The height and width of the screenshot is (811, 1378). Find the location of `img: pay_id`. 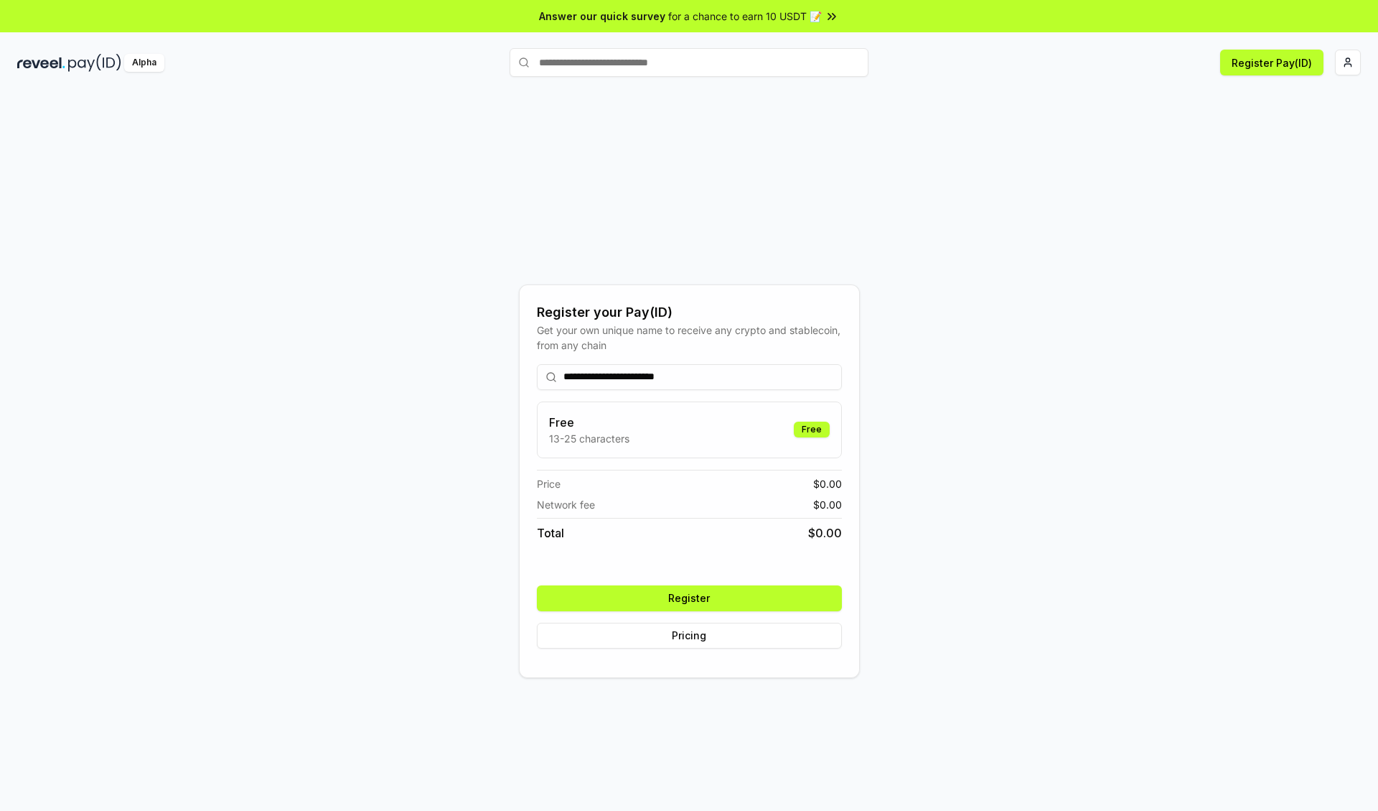

img: pay_id is located at coordinates (95, 62).